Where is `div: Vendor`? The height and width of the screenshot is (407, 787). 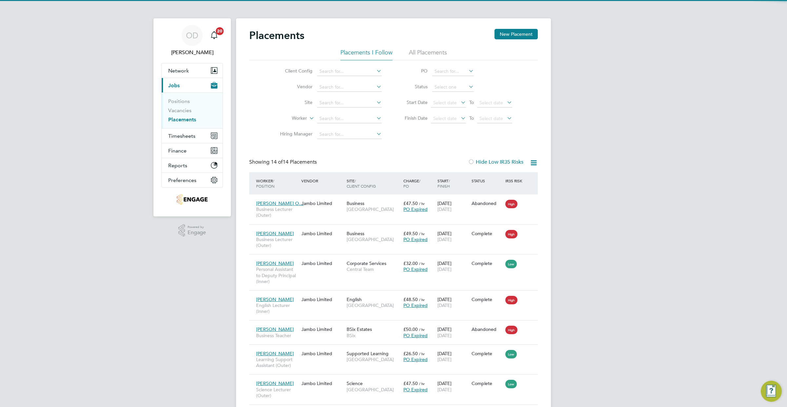
div: Vendor is located at coordinates (322, 181).